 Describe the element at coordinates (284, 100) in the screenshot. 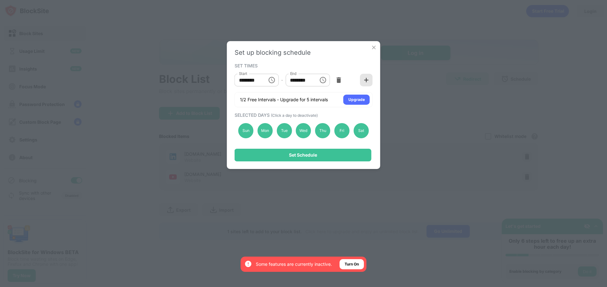

I see `div: 1/2 Free Intervals - Upgrade for 5 intervals` at that location.